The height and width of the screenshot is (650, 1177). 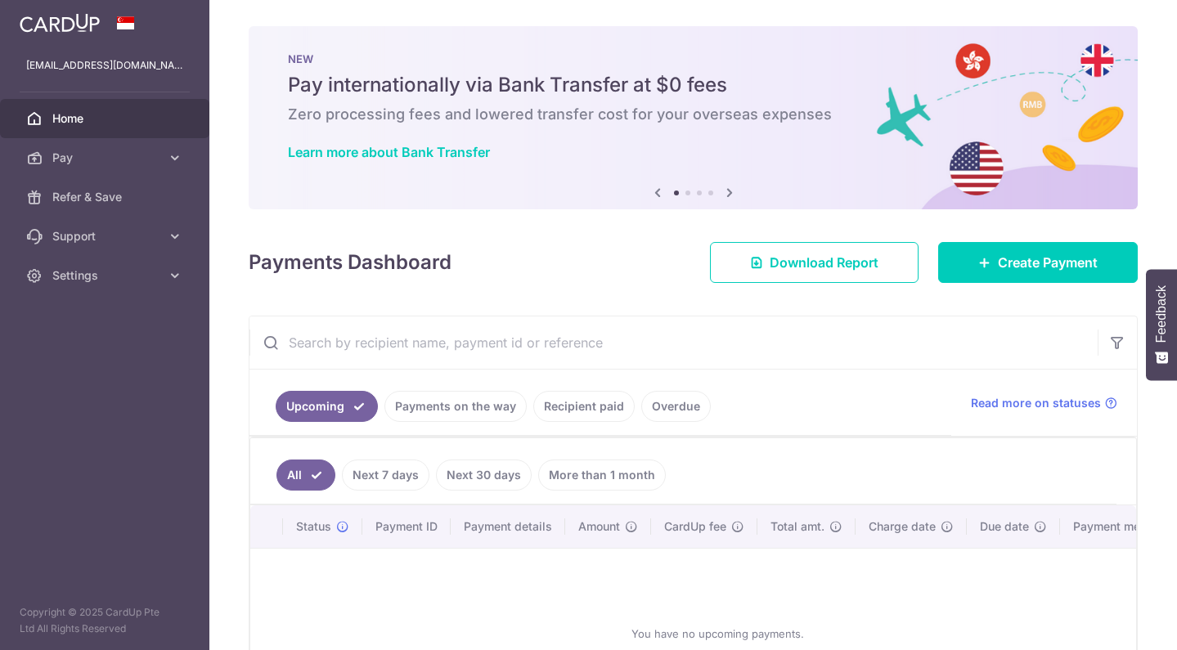 I want to click on a: Upcoming, so click(x=326, y=406).